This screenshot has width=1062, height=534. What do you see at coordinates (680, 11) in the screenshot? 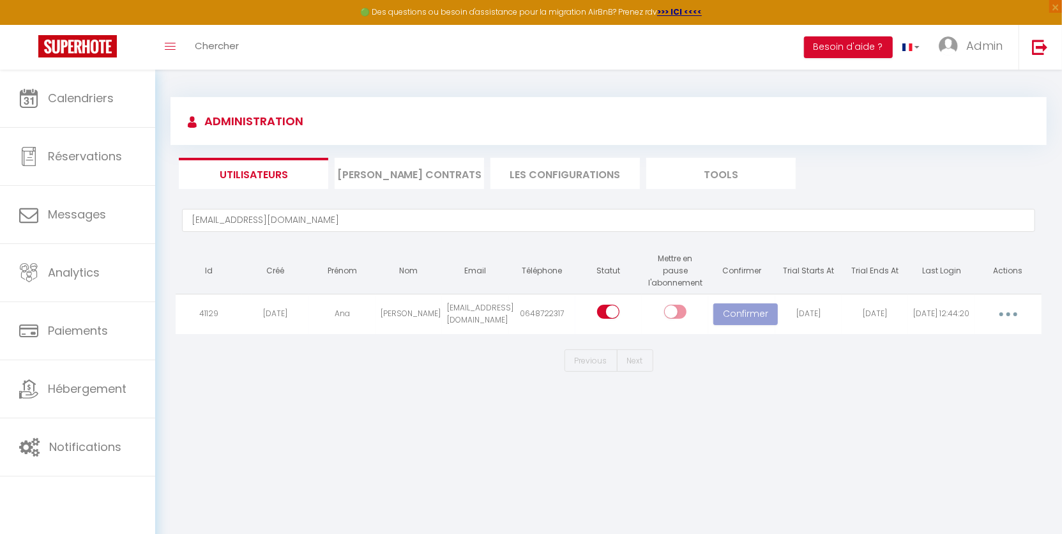
I see `strong: >>> ICI <<<<` at bounding box center [680, 11].